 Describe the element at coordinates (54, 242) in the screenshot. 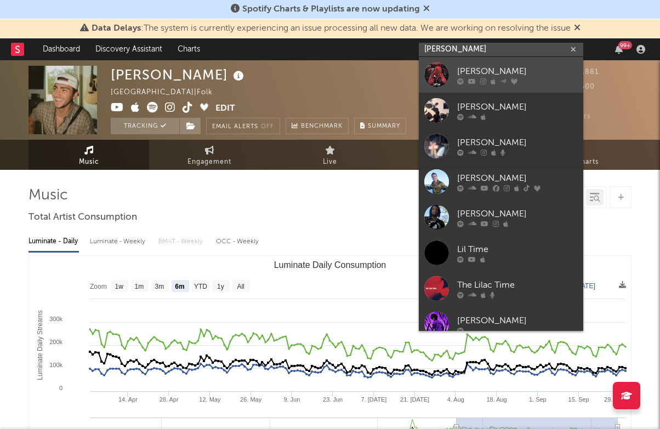

I see `div: Luminate - Daily` at that location.